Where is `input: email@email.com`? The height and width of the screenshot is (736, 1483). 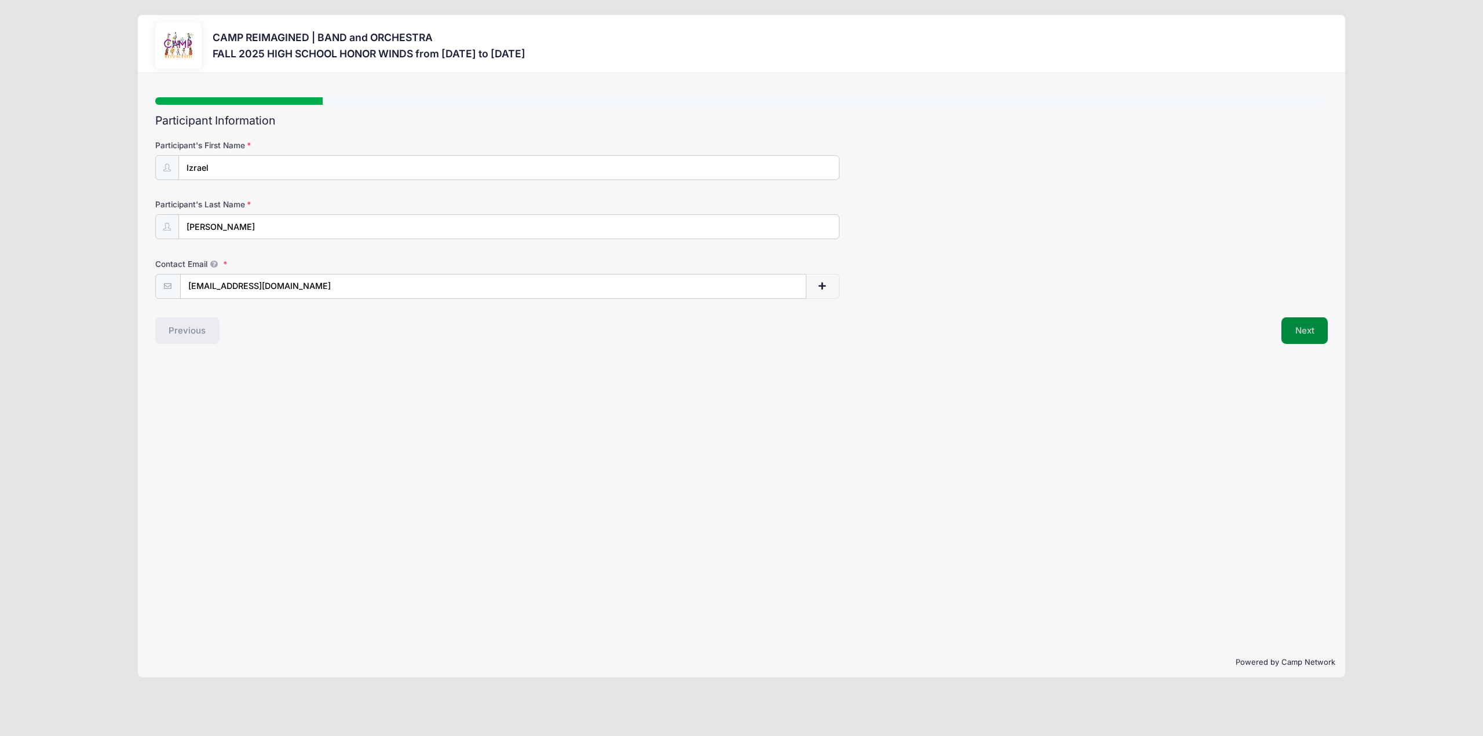 input: email@email.com is located at coordinates (493, 286).